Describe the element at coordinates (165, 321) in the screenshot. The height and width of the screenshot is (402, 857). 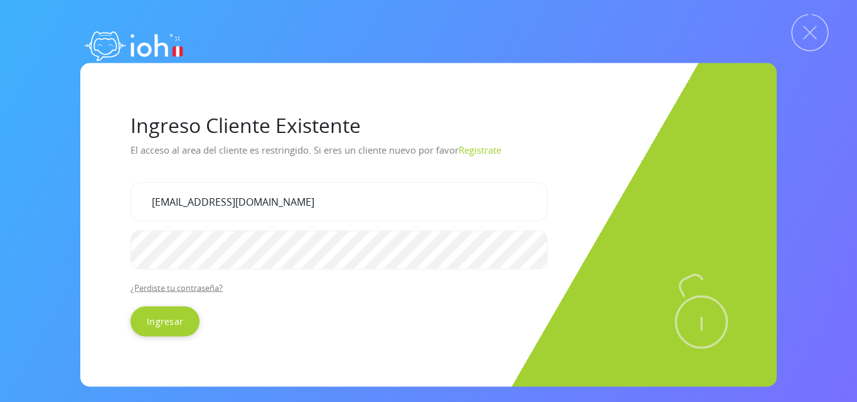
I see `input: Ingresar` at that location.